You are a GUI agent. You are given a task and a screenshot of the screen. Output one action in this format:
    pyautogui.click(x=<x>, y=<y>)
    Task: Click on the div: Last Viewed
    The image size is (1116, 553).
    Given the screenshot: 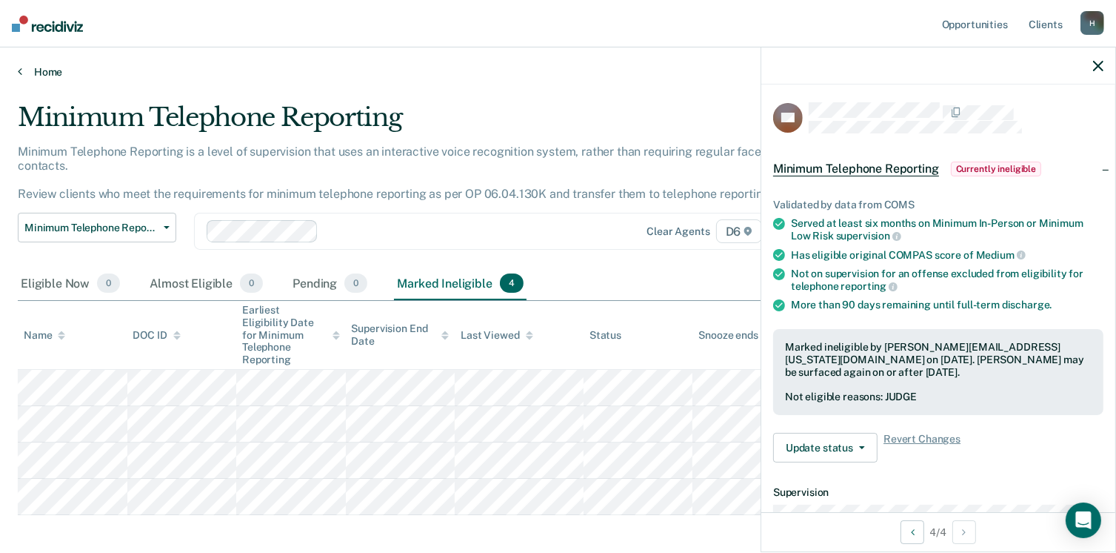 What is the action you would take?
    pyautogui.click(x=496, y=335)
    